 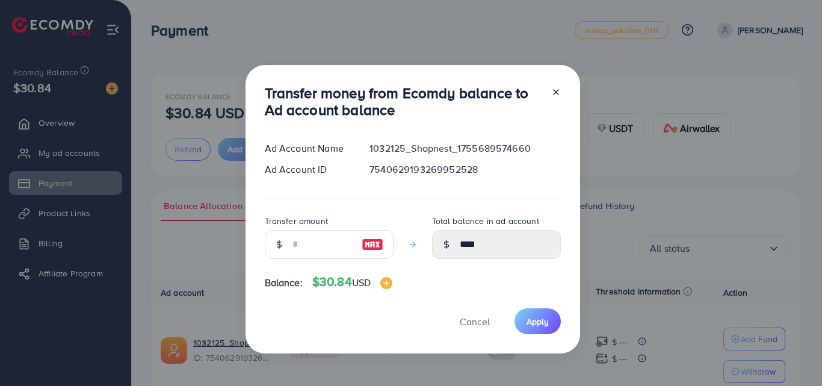 What do you see at coordinates (308, 148) in the screenshot?
I see `div: Ad Account Name` at bounding box center [308, 148].